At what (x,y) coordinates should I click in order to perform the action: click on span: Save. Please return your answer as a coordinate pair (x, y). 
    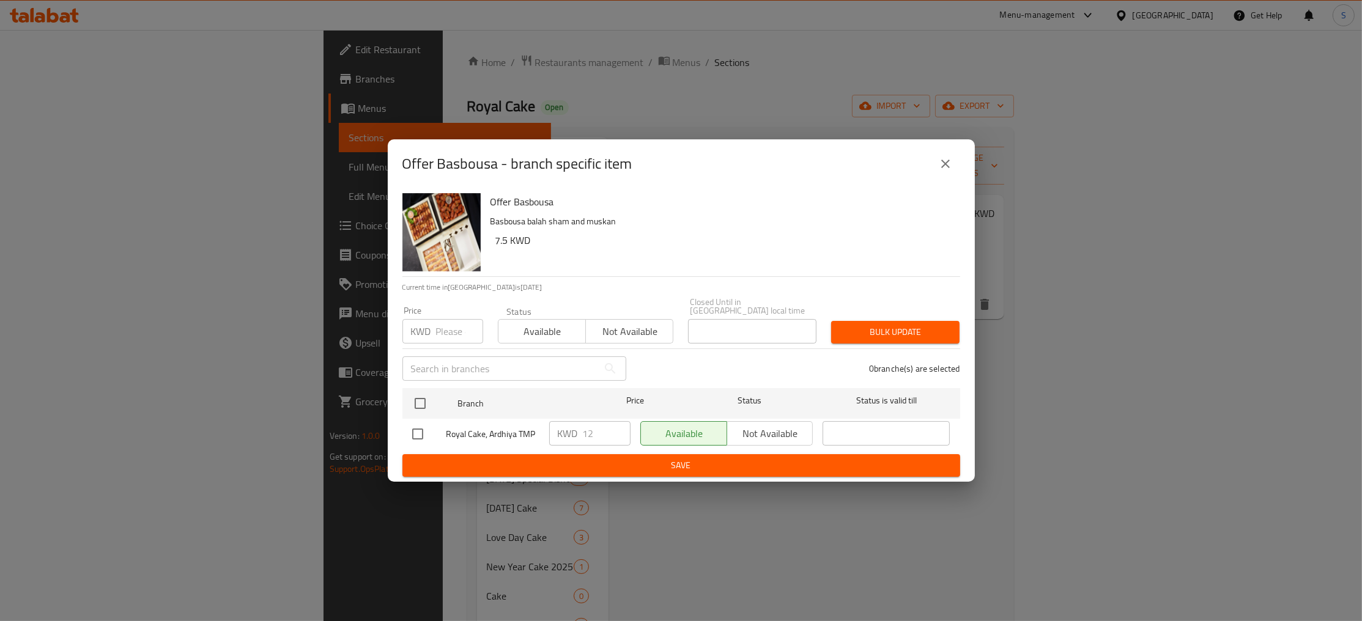
    Looking at the image, I should click on (681, 465).